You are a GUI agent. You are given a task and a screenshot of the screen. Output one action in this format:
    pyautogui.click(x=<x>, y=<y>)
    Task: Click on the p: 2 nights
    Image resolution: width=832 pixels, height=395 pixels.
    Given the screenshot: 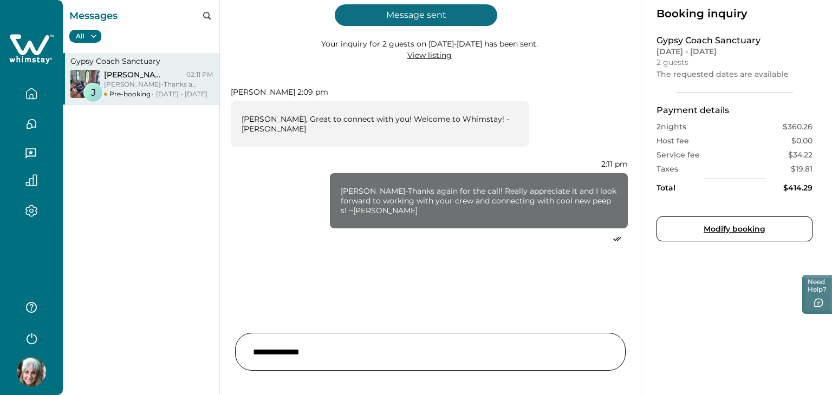 What is the action you would take?
    pyautogui.click(x=671, y=127)
    